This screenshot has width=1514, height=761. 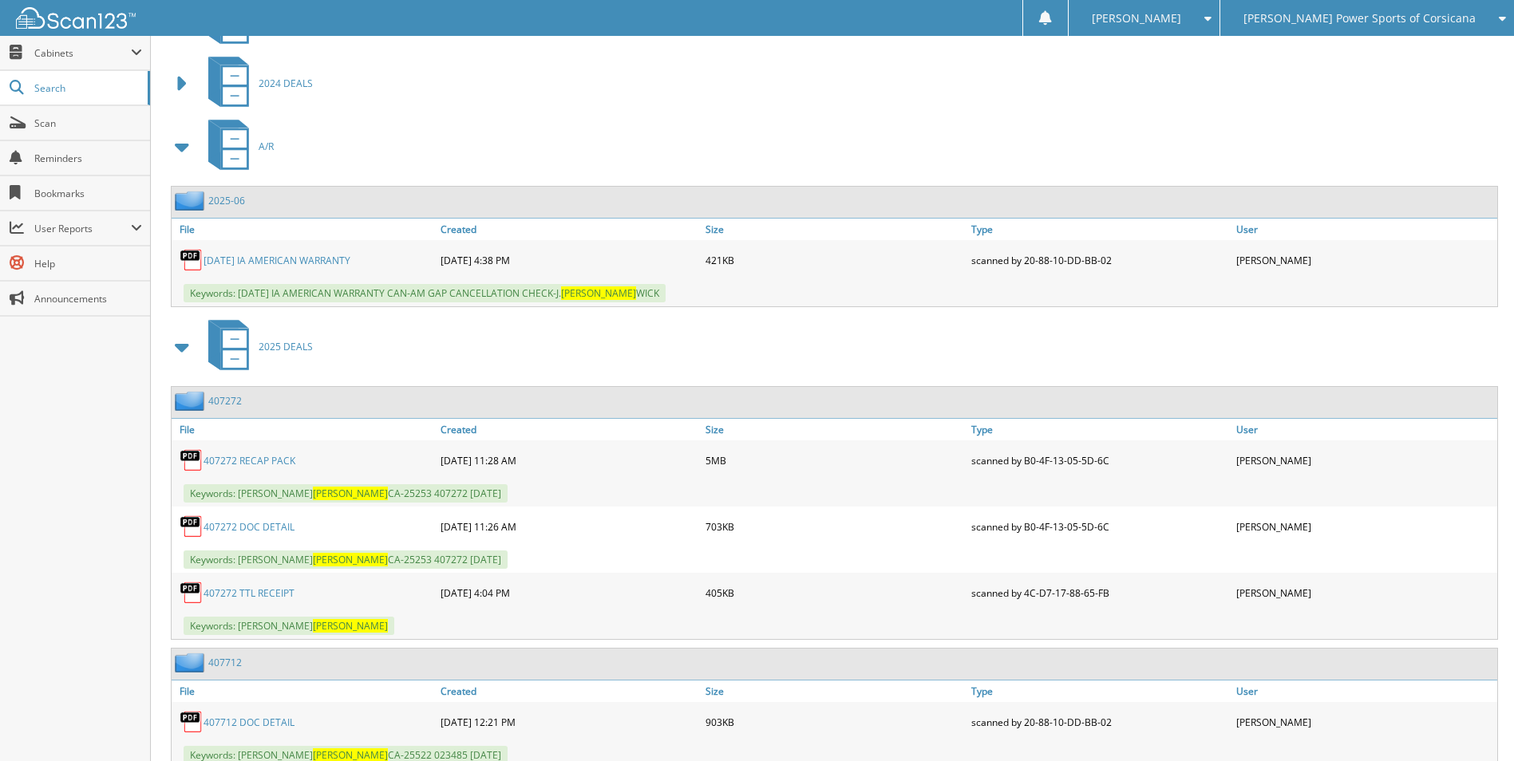 I want to click on a: 407712 DOC DETAIL, so click(x=249, y=722).